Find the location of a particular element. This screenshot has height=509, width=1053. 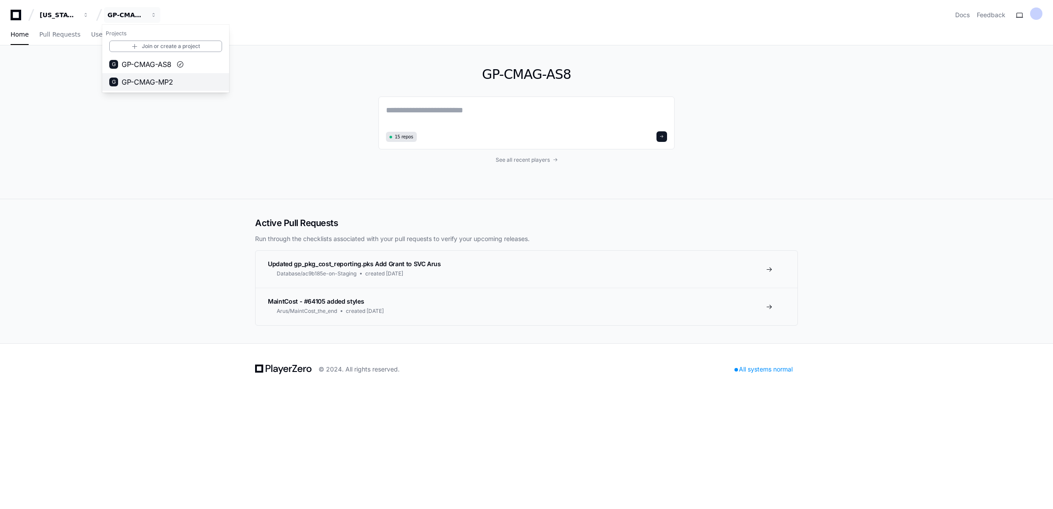

span: Updated gp_pkg_cost_reporting.pks Add Grant to SVC Arus is located at coordinates (354, 263).